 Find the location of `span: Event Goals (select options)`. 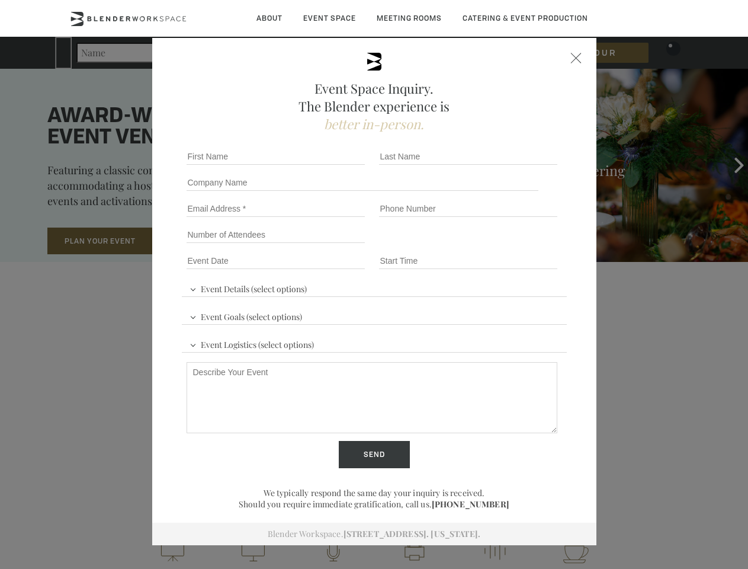

span: Event Goals (select options) is located at coordinates (246, 315).